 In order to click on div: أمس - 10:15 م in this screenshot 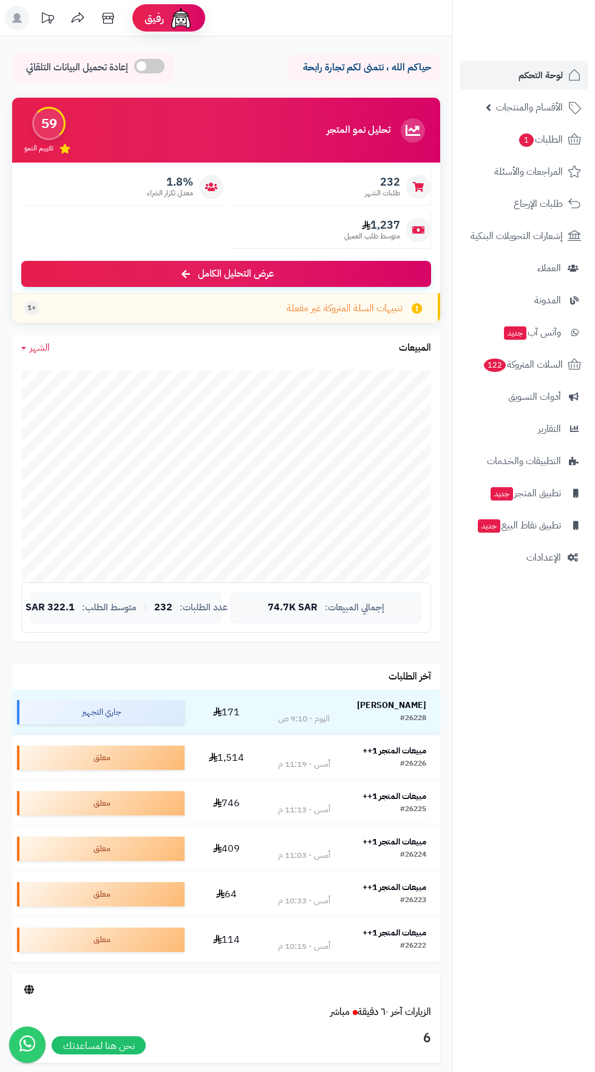, I will do `click(304, 947)`.